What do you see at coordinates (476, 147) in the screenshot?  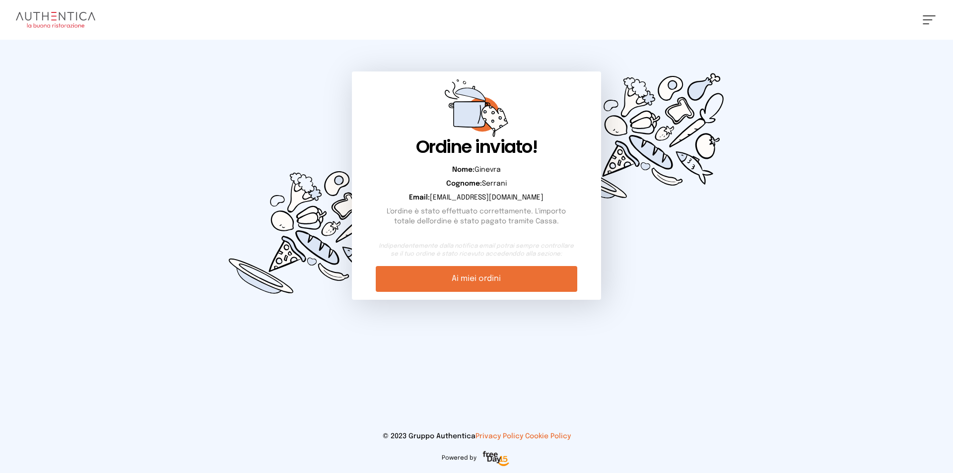 I see `h1: Ordine inviato!` at bounding box center [476, 147].